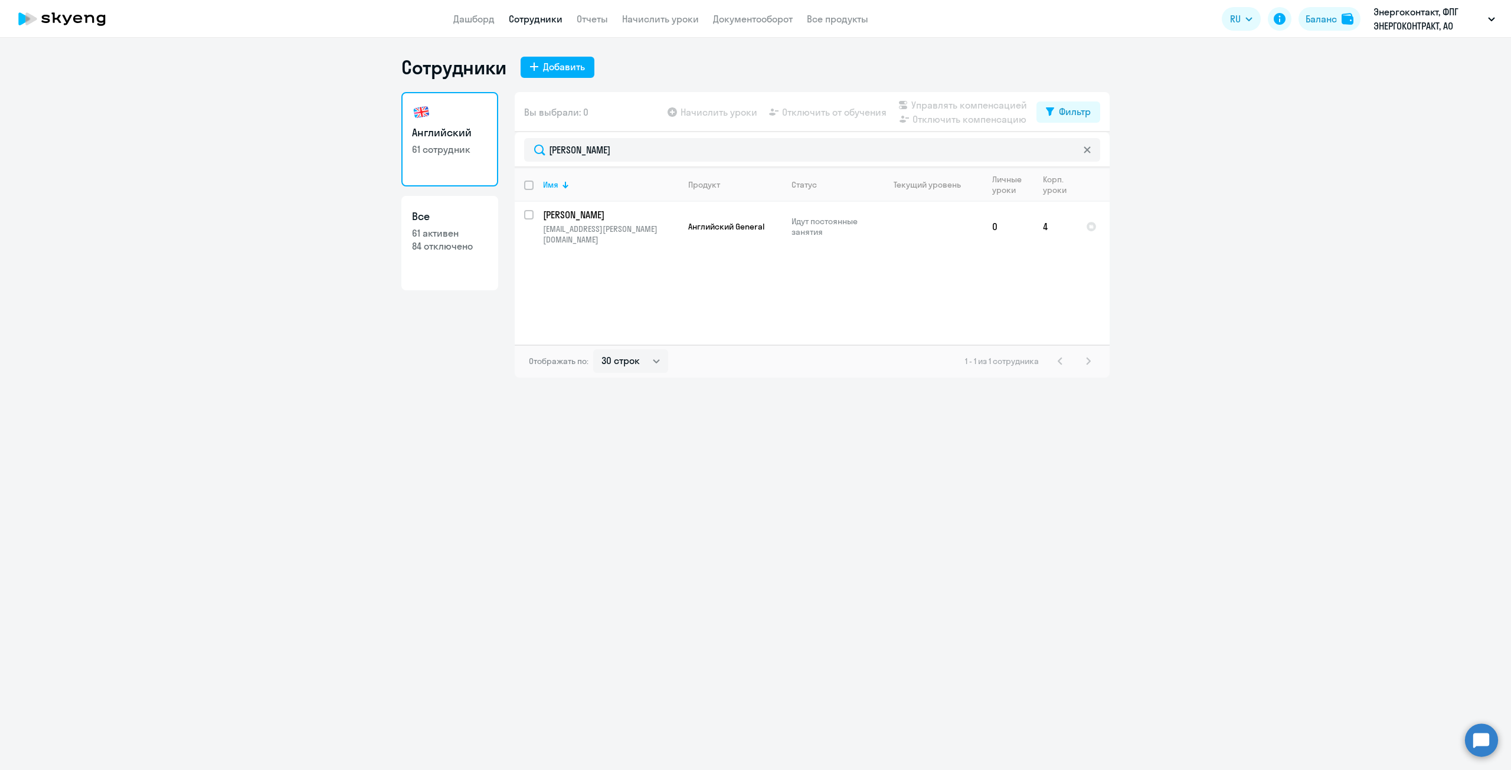 The height and width of the screenshot is (770, 1511). Describe the element at coordinates (450, 233) in the screenshot. I see `p: 61 активен` at that location.